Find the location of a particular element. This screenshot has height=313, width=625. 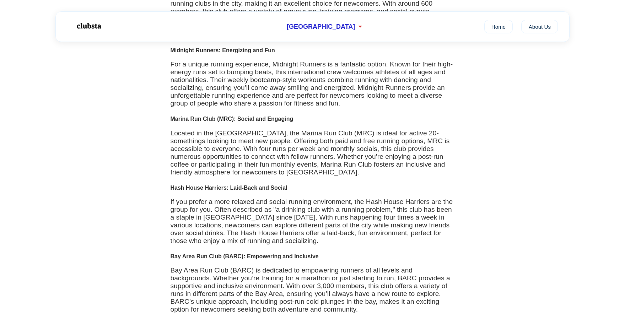

h4: Marina Run Club (MRC): Social and Engaging is located at coordinates (313, 119).